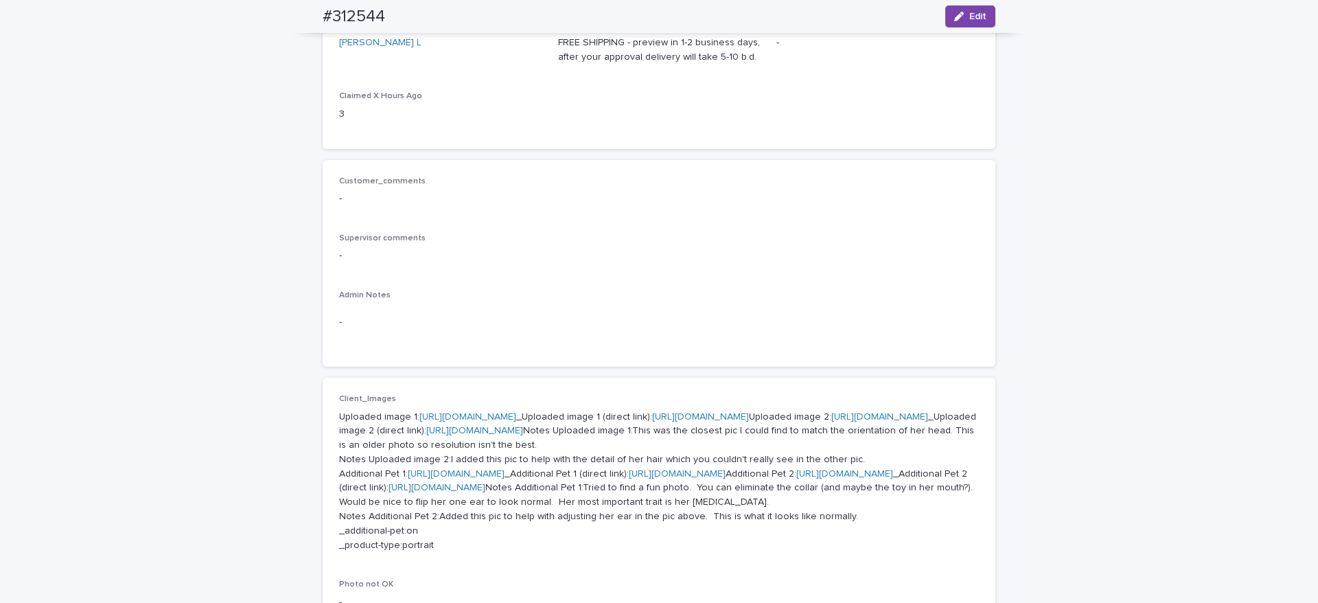  Describe the element at coordinates (382, 238) in the screenshot. I see `span: Supervisor comments` at that location.